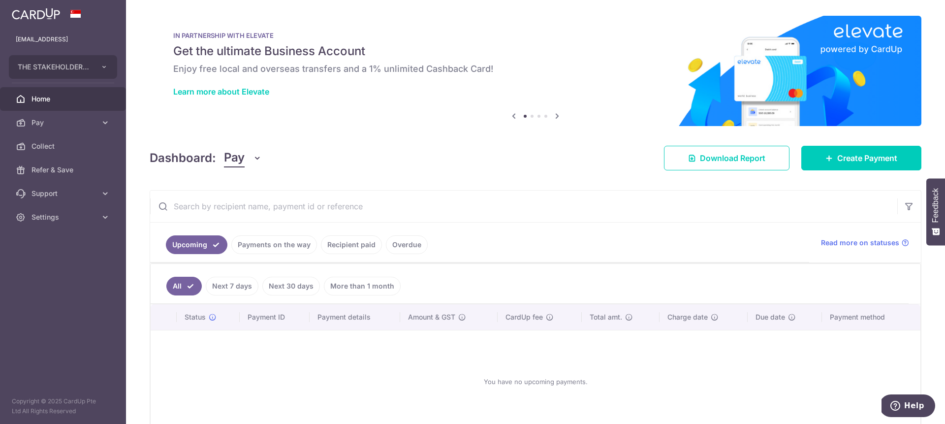  I want to click on span: Settings, so click(64, 217).